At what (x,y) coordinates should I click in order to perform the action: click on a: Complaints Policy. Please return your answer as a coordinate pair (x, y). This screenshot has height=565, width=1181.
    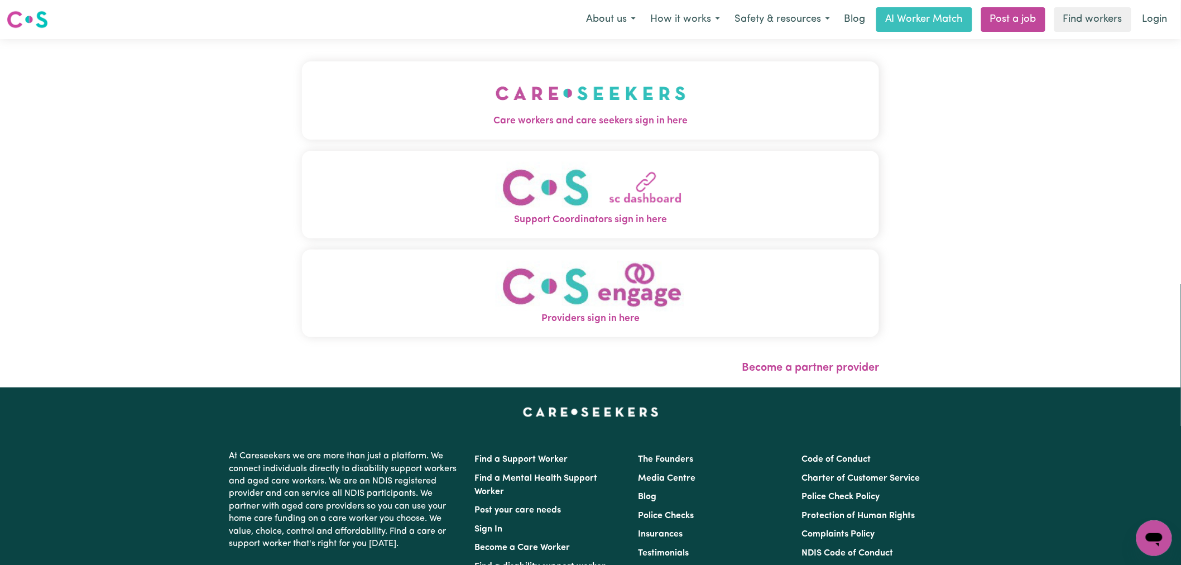
    Looking at the image, I should click on (838, 534).